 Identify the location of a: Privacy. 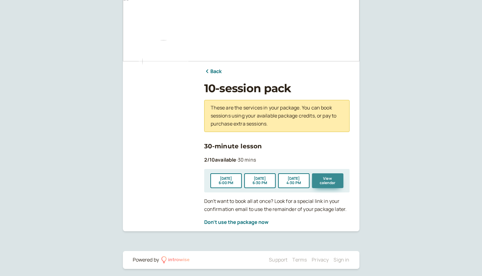
(320, 260).